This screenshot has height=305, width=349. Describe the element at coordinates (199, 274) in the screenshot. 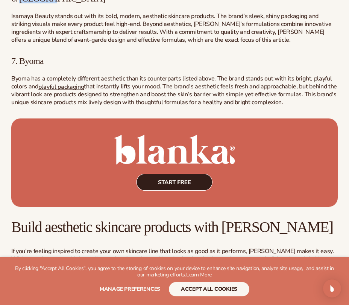

I see `a: Learn More` at that location.